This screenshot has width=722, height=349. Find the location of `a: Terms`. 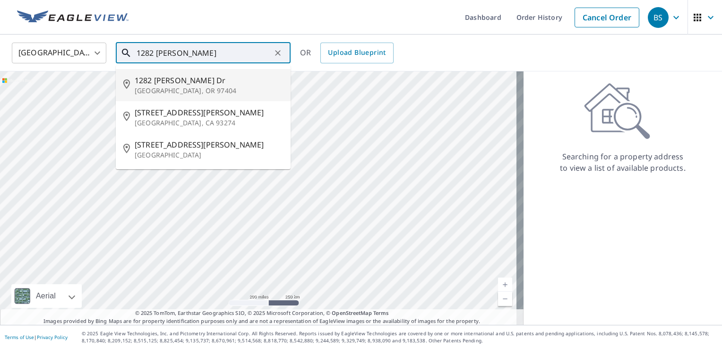

a: Terms is located at coordinates (381, 312).